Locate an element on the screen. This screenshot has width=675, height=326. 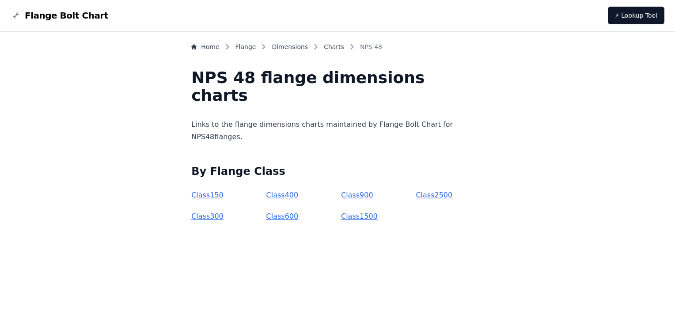
a: Class900 is located at coordinates (357, 195).